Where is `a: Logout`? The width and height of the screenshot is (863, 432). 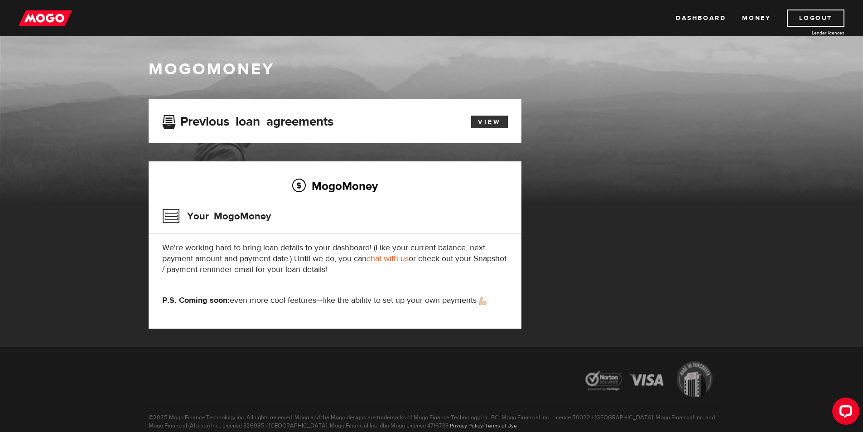 a: Logout is located at coordinates (815, 18).